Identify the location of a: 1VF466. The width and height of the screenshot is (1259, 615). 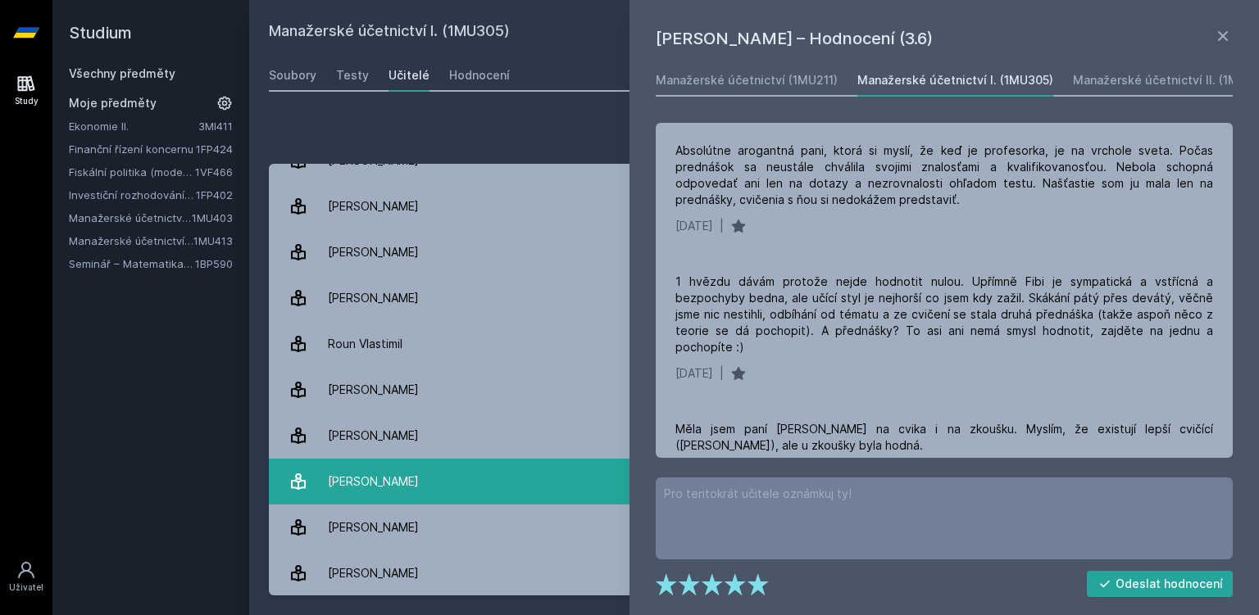
(214, 172).